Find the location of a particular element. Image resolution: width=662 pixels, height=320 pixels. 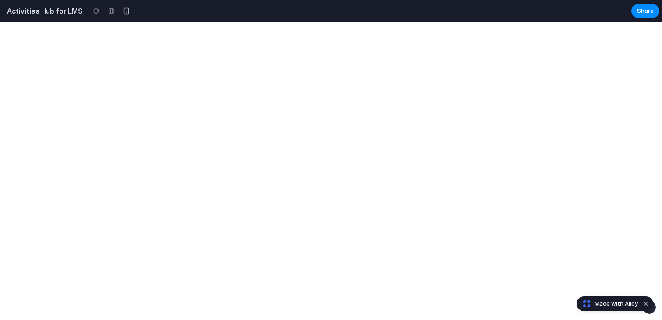

a: Made with Alloy is located at coordinates (608, 304).